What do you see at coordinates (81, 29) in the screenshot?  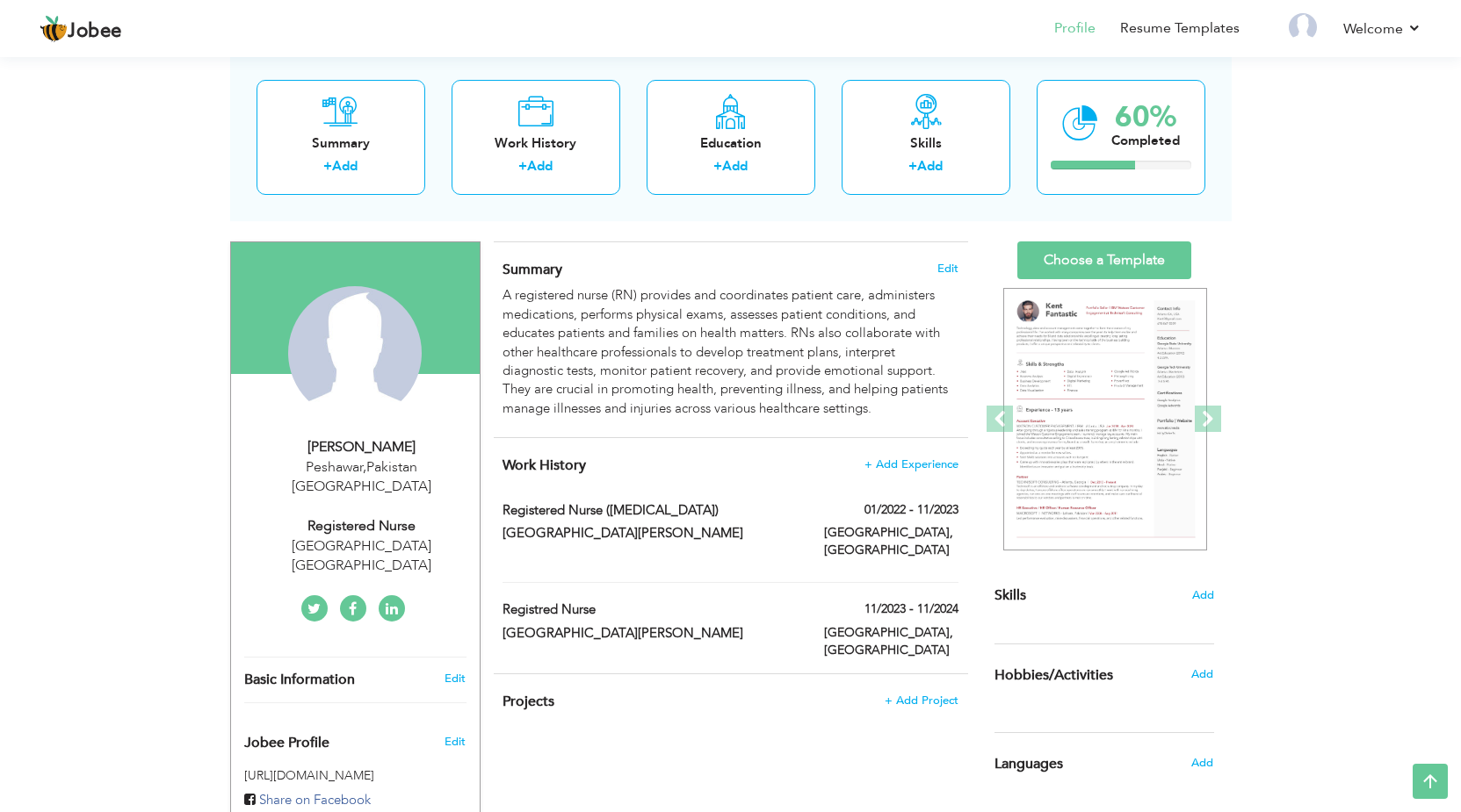 I see `a: Jobee` at bounding box center [81, 29].